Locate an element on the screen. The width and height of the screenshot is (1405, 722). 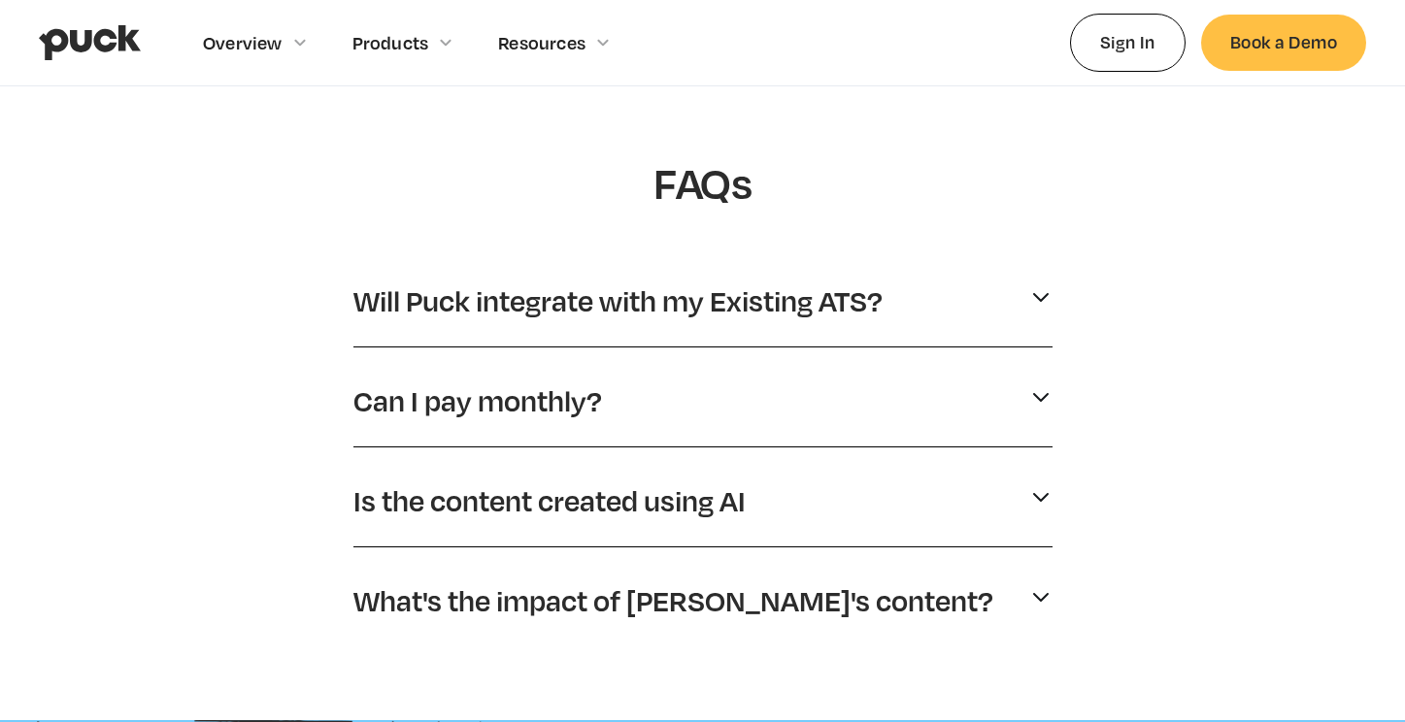
h1: FAQs is located at coordinates (703, 183).